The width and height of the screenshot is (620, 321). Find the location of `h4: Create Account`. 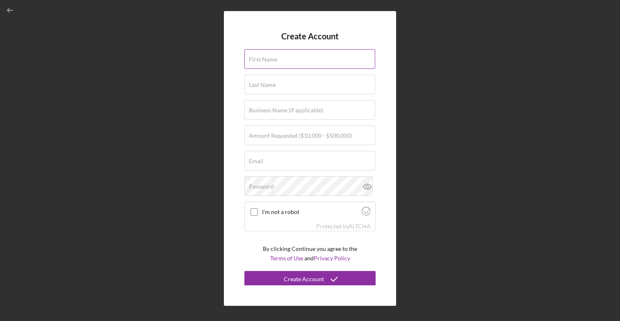

h4: Create Account is located at coordinates (310, 36).